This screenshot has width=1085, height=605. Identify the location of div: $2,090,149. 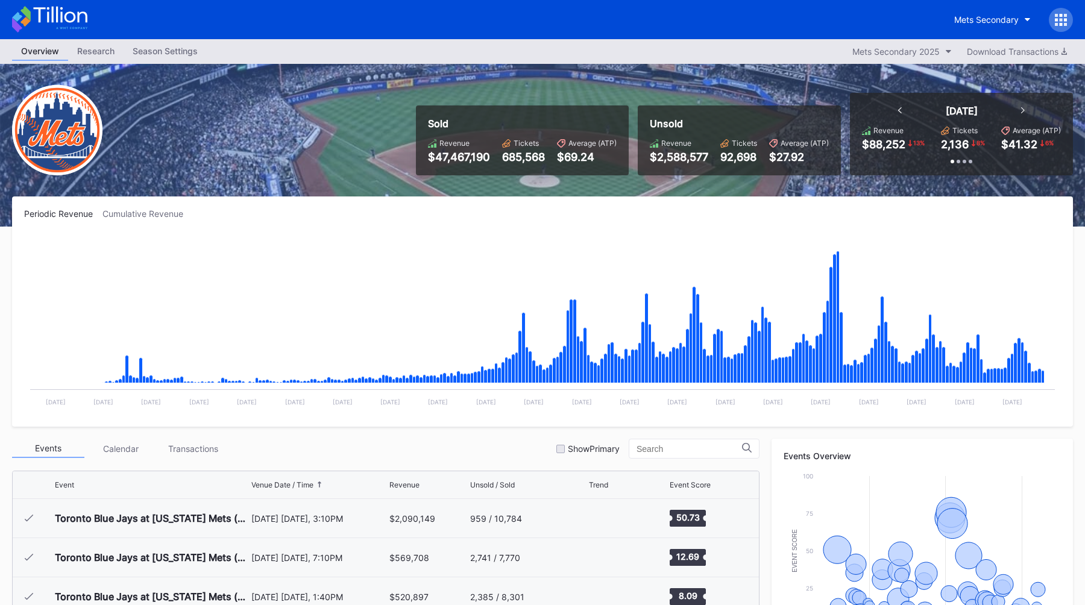
(412, 518).